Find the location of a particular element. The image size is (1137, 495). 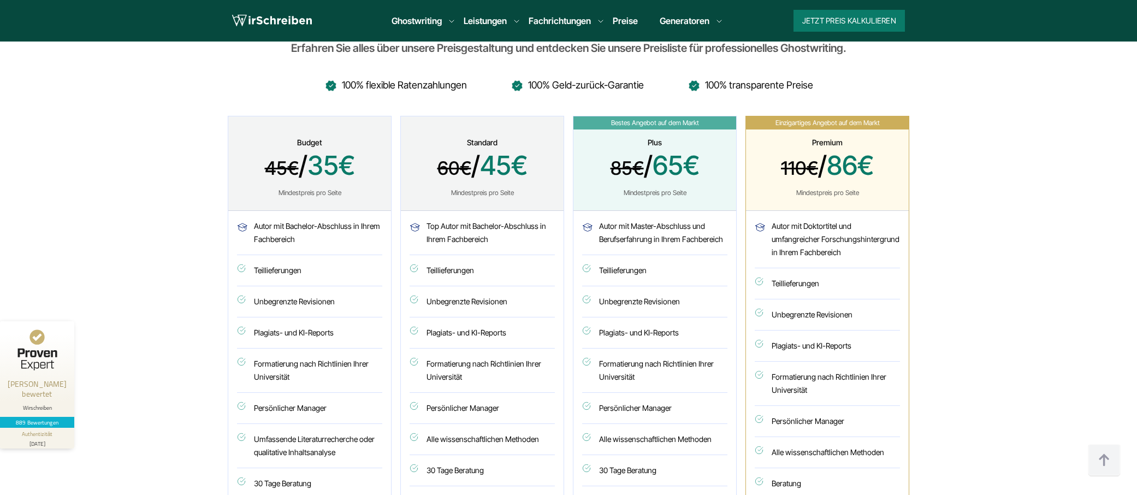

span: 86€ is located at coordinates (851, 165).